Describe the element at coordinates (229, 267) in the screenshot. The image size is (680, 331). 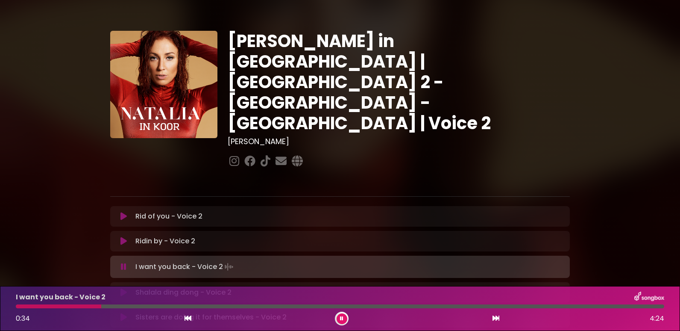
I see `img: waveform4.gif` at that location.